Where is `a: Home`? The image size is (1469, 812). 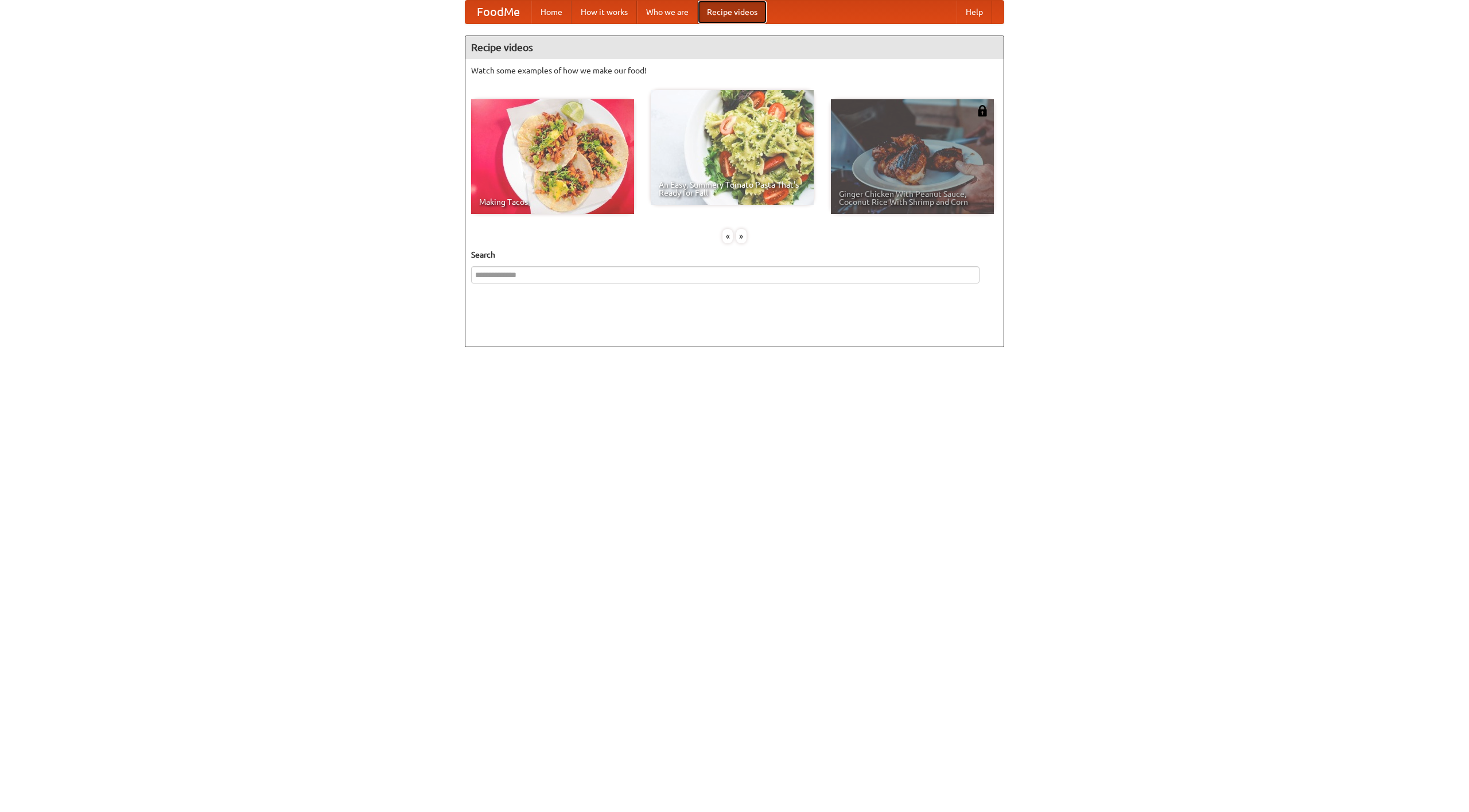
a: Home is located at coordinates (552, 12).